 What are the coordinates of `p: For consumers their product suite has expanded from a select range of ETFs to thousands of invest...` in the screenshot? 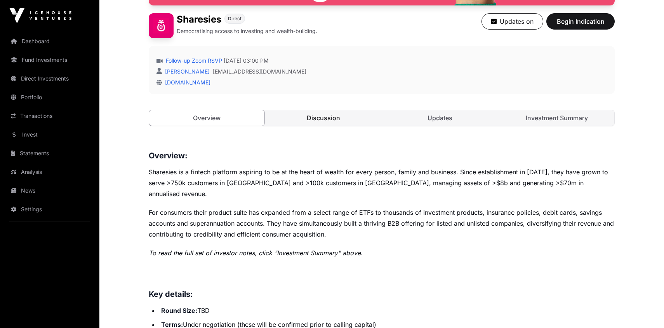 It's located at (382, 223).